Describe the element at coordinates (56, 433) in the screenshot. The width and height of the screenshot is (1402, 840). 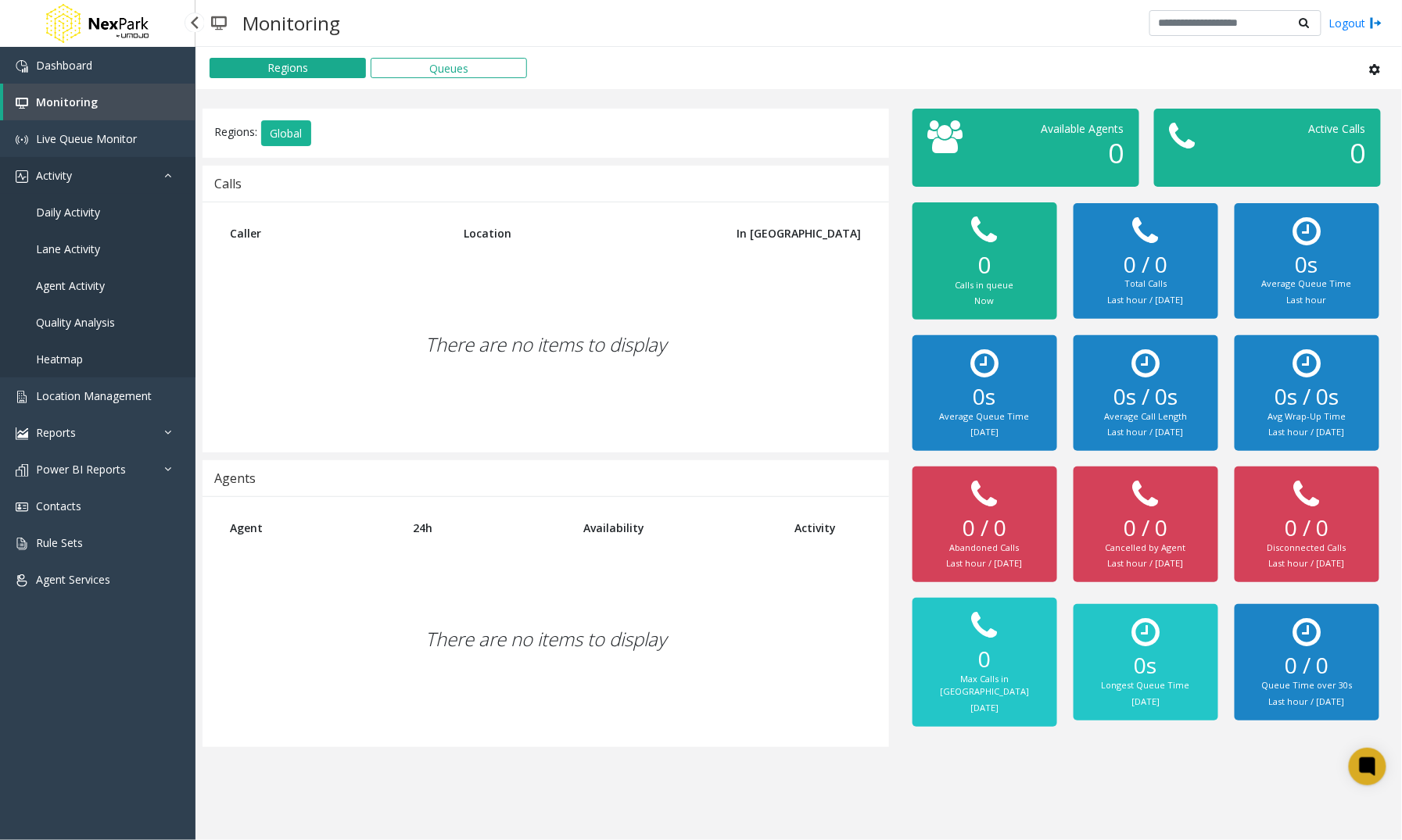
I see `span: Reports` at that location.